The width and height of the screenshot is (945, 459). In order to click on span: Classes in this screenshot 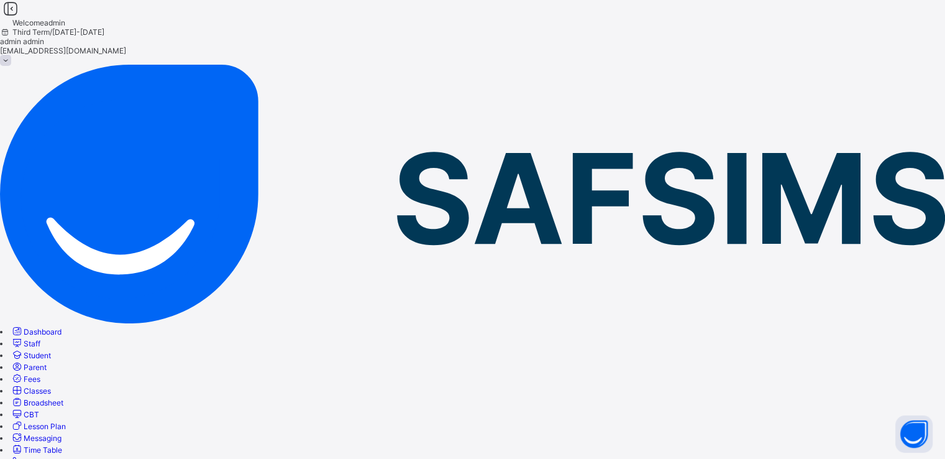, I will do `click(37, 390)`.